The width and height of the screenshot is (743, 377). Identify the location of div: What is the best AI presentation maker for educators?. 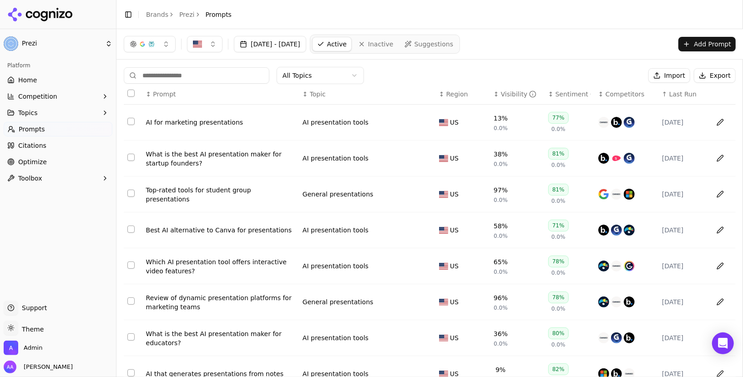
(221, 339).